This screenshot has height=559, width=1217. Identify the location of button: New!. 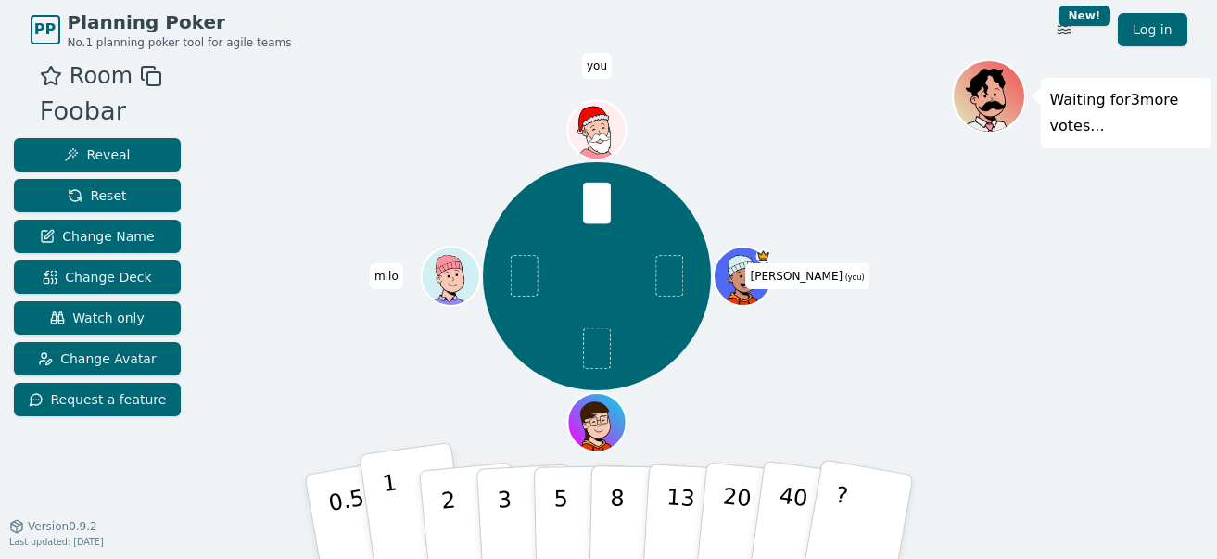
(1064, 30).